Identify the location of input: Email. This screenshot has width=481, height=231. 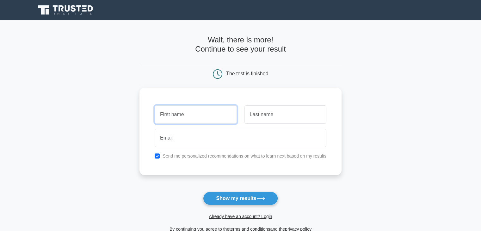
(241, 138).